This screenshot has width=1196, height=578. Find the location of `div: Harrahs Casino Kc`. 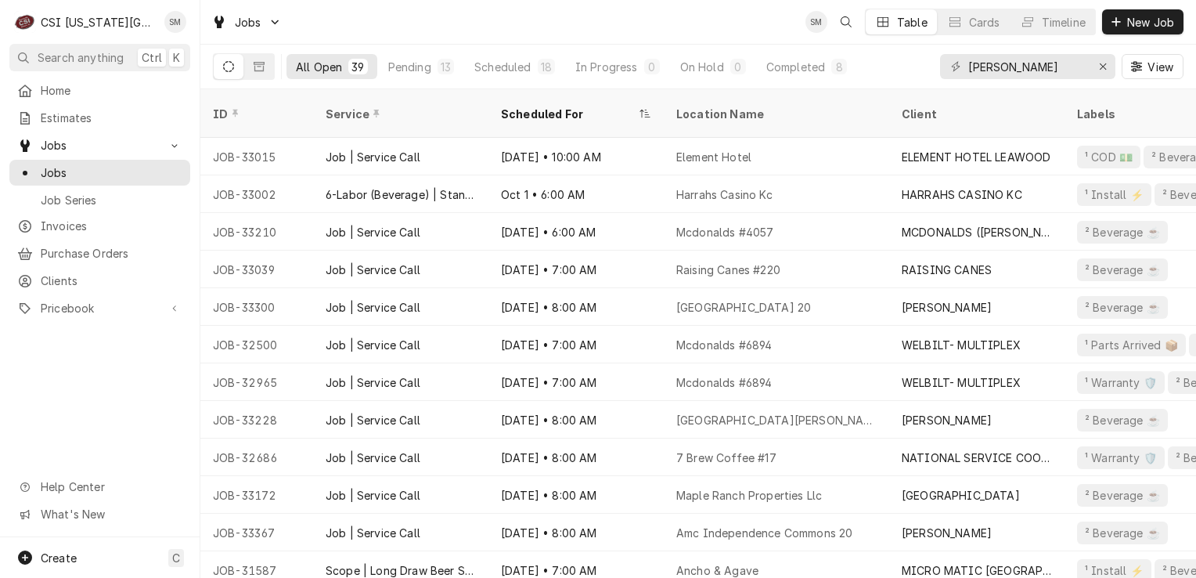

div: Harrahs Casino Kc is located at coordinates (724, 194).